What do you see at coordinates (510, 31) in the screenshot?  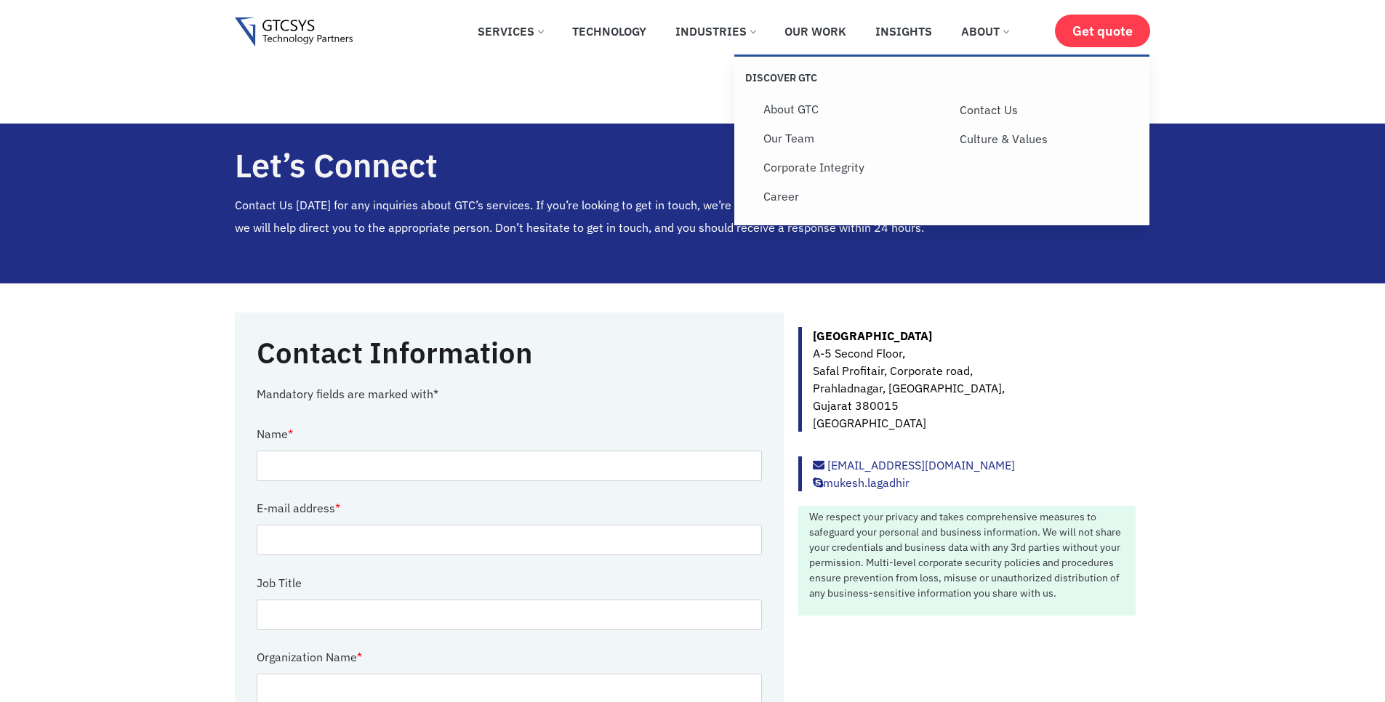 I see `a: Services` at bounding box center [510, 31].